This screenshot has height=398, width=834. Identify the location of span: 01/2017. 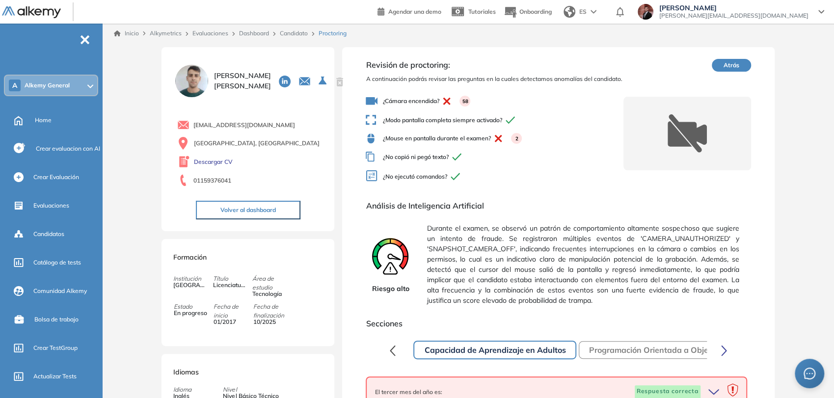
(230, 322).